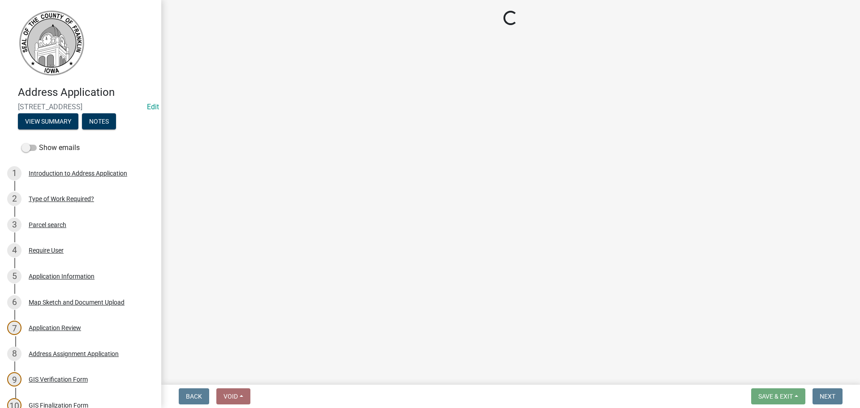  Describe the element at coordinates (99, 122) in the screenshot. I see `wm-modal-confirm: Notes` at that location.